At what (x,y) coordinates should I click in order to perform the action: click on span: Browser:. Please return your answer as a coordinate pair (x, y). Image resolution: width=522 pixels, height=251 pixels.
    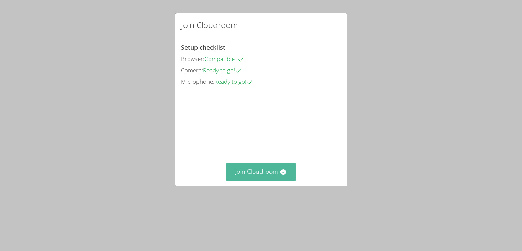
    Looking at the image, I should click on (193, 59).